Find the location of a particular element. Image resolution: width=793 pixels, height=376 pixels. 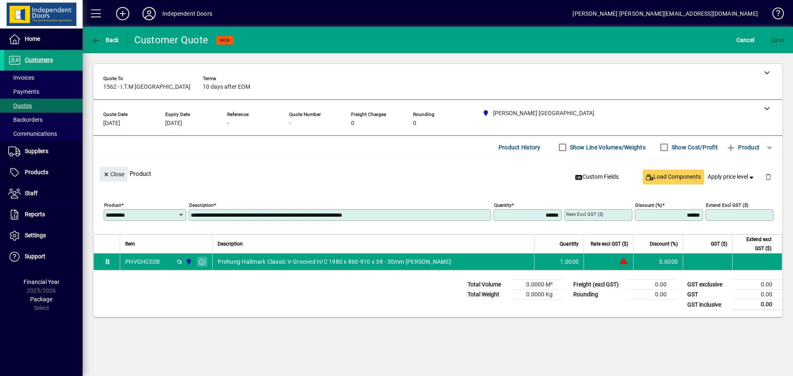

a: Reports is located at coordinates (43, 215).